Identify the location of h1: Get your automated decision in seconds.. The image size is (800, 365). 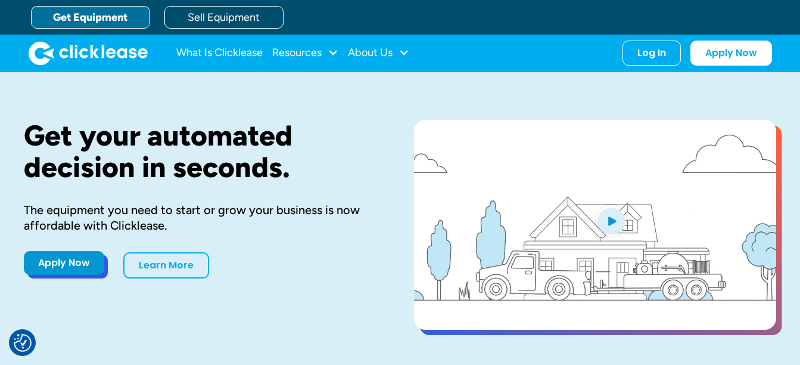
(200, 151).